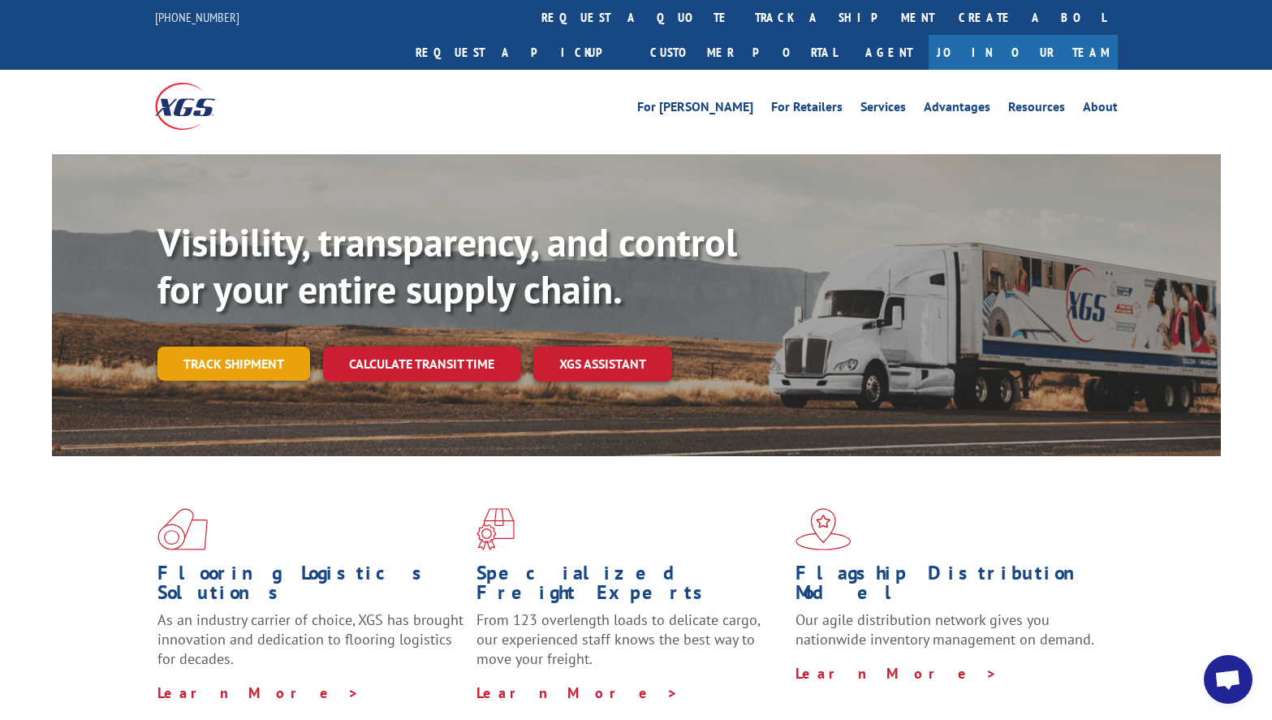  What do you see at coordinates (310, 639) in the screenshot?
I see `span: As an industry carrier of choice, XGS has brought innovation and dedication to flooring logistics...` at bounding box center [310, 639].